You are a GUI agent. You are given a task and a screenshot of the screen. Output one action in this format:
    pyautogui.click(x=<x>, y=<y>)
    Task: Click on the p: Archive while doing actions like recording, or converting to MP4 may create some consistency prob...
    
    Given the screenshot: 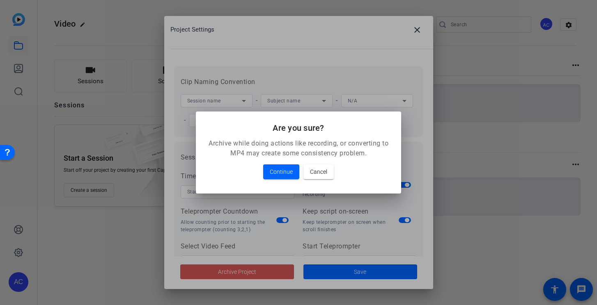 What is the action you would take?
    pyautogui.click(x=298, y=149)
    